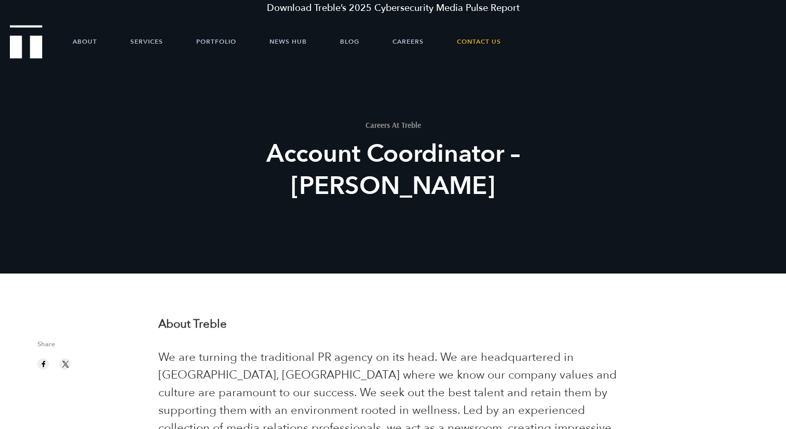 The image size is (786, 429). I want to click on span: Share, so click(90, 346).